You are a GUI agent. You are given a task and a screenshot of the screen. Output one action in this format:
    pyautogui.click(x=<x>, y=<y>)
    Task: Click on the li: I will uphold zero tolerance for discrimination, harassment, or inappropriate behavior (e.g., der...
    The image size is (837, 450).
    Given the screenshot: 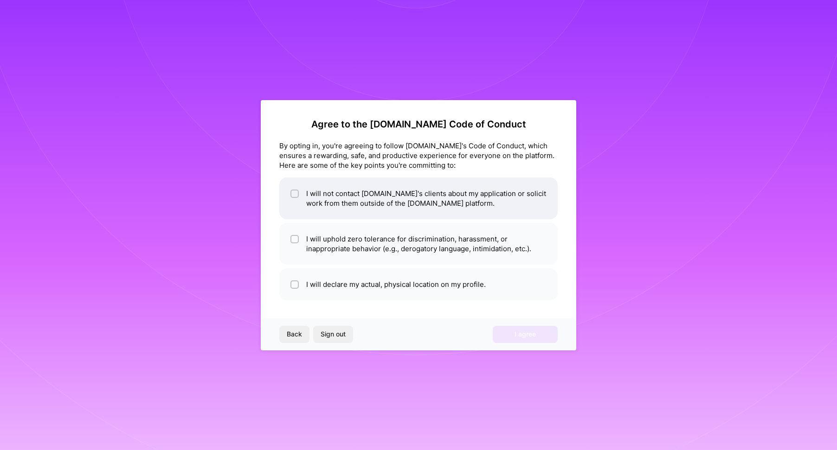 What is the action you would take?
    pyautogui.click(x=418, y=244)
    